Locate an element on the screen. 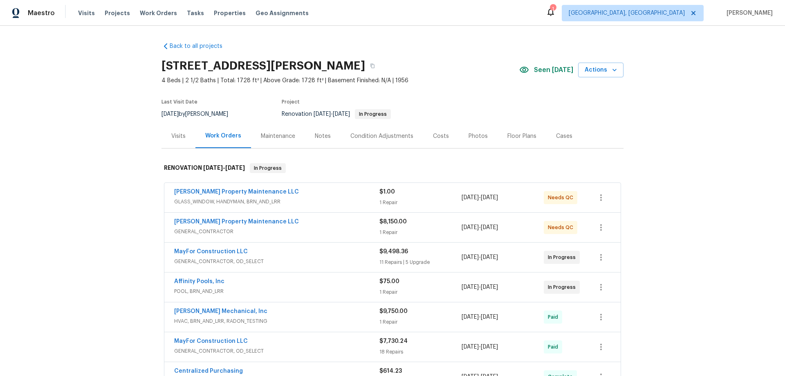  div: 1 is located at coordinates (553, 9).